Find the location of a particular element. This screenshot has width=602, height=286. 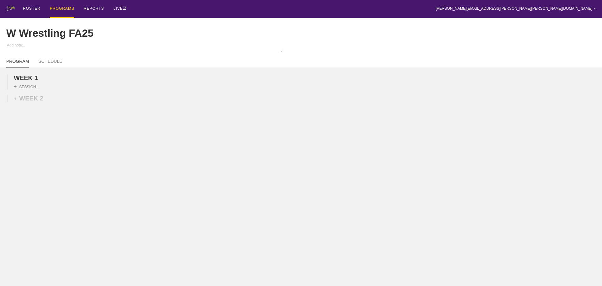

img: logo is located at coordinates (11, 8).